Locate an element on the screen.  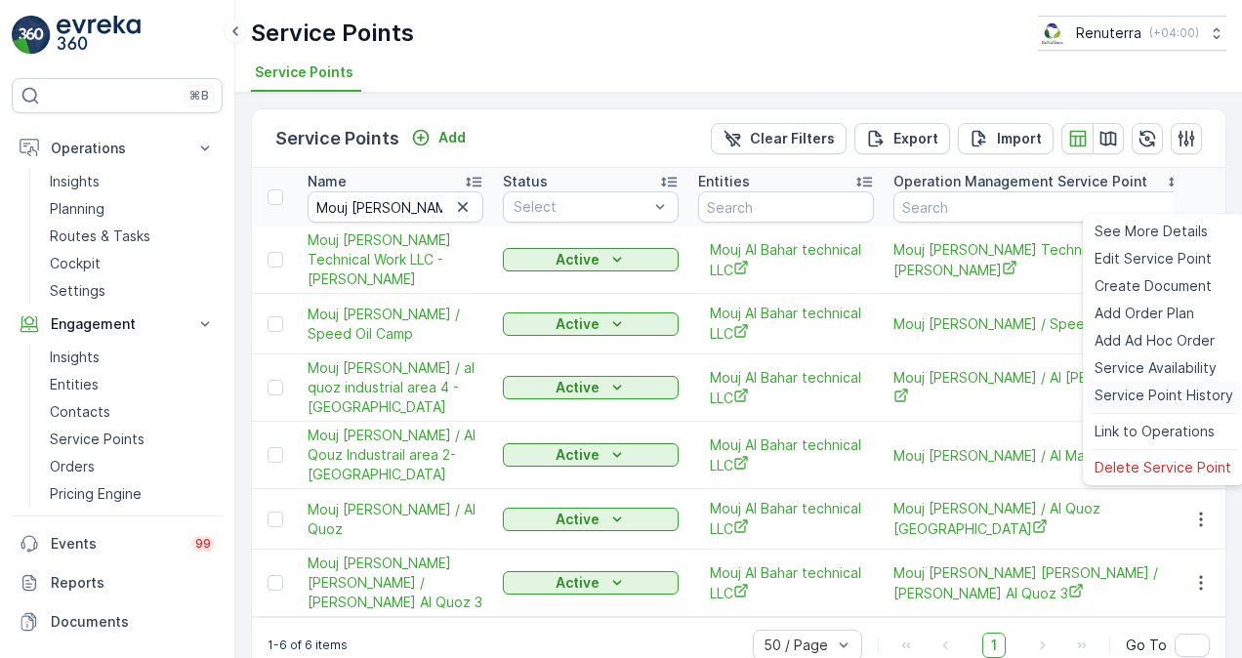
p: Export is located at coordinates (916, 139).